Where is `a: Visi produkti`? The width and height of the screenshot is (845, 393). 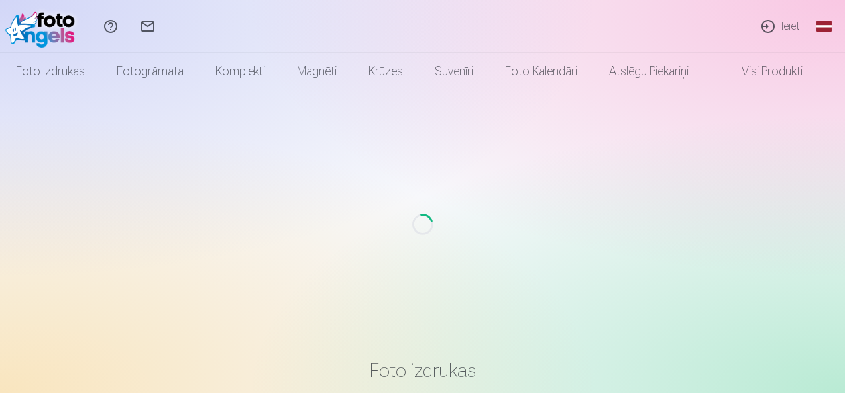 a: Visi produkti is located at coordinates (761, 72).